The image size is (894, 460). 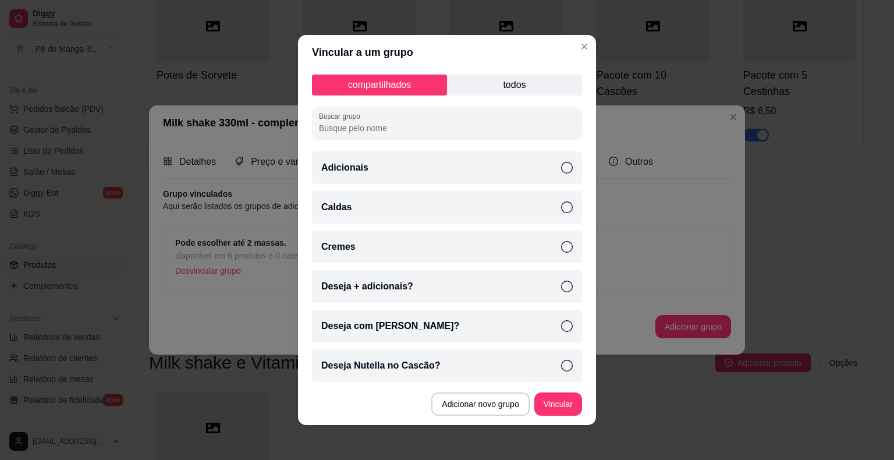 What do you see at coordinates (381, 366) in the screenshot?
I see `p: Deseja Nutella no Cascão?` at bounding box center [381, 366].